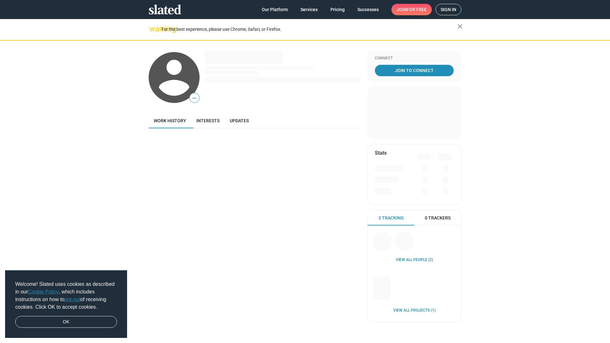 This screenshot has width=610, height=343. I want to click on a: Cookie Policy, so click(43, 292).